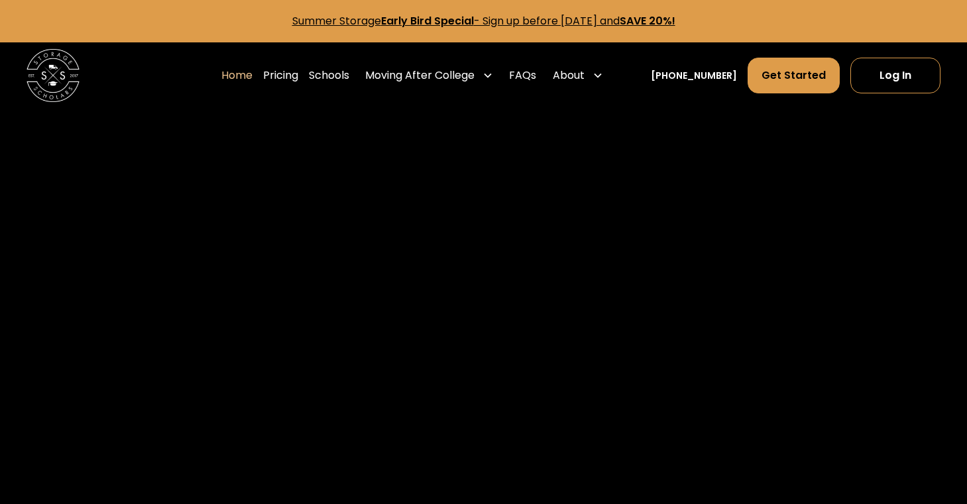  What do you see at coordinates (569, 76) in the screenshot?
I see `div: About` at bounding box center [569, 76].